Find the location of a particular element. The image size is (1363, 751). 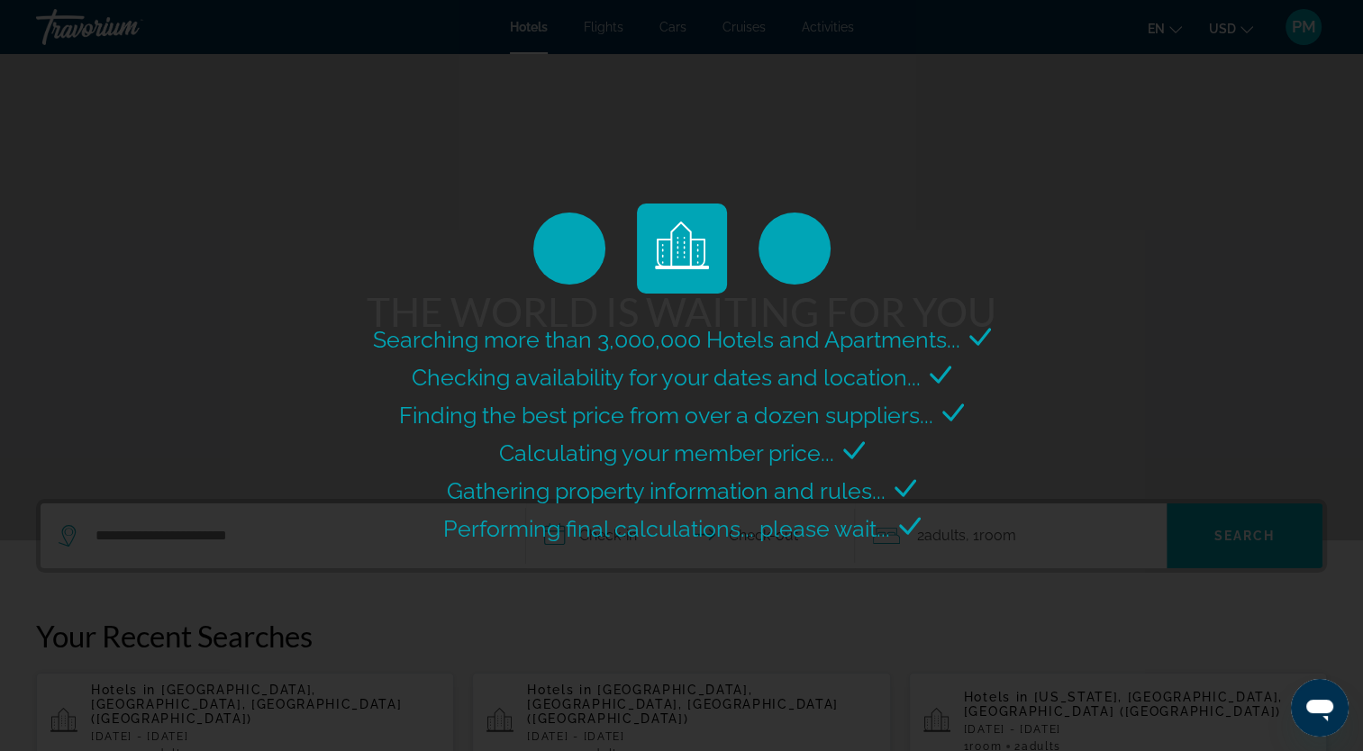

span: Gathering property information and rules... is located at coordinates (666, 491).